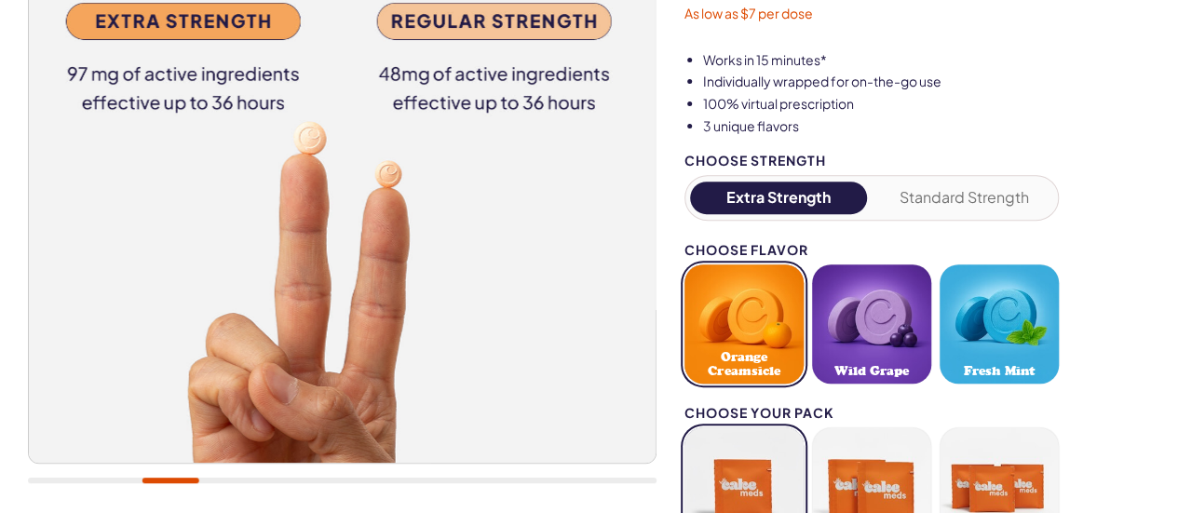 The width and height of the screenshot is (1178, 513). Describe the element at coordinates (744, 364) in the screenshot. I see `span: Orange Creamsicle` at that location.